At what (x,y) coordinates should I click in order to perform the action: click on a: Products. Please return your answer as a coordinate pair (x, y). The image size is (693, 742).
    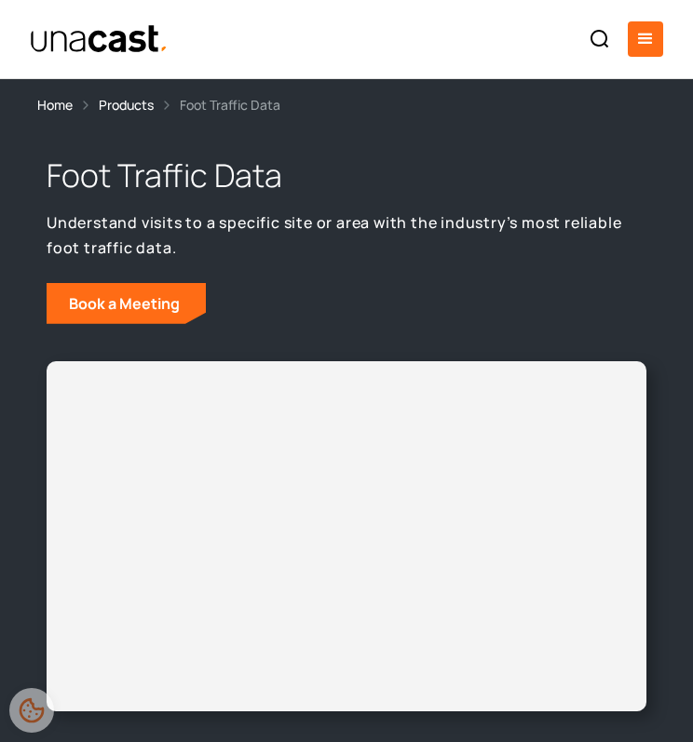
    Looking at the image, I should click on (126, 104).